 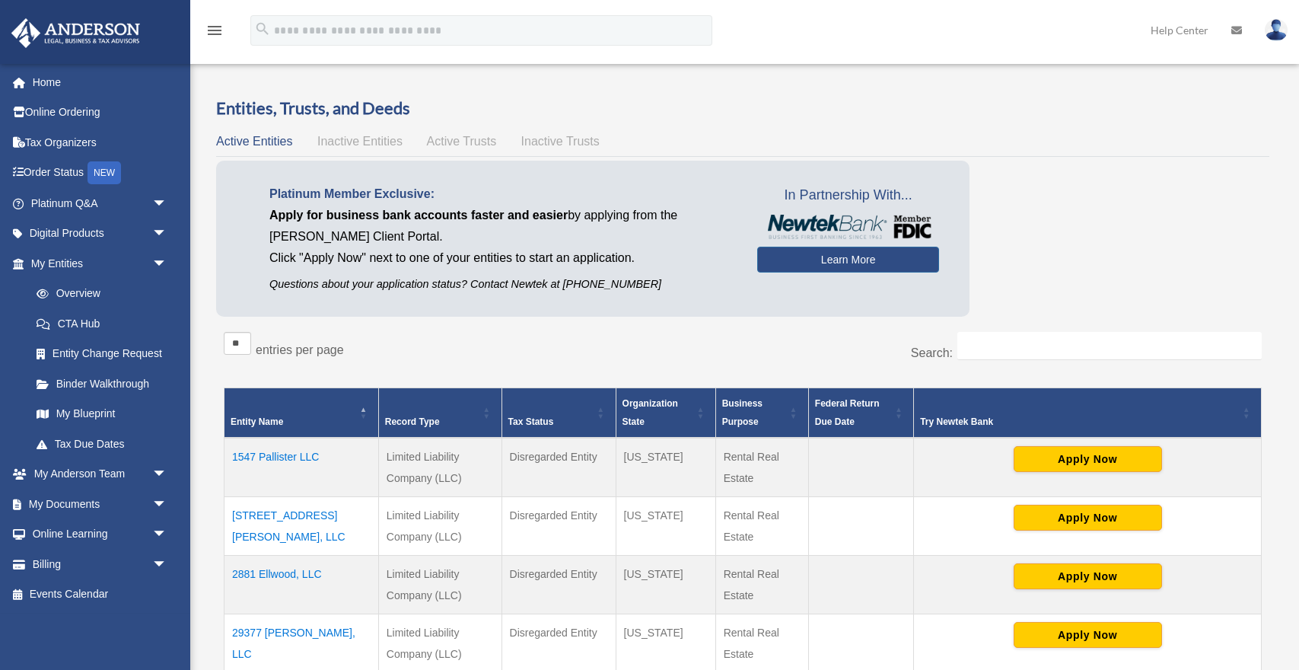 I want to click on label: Search:, so click(x=932, y=352).